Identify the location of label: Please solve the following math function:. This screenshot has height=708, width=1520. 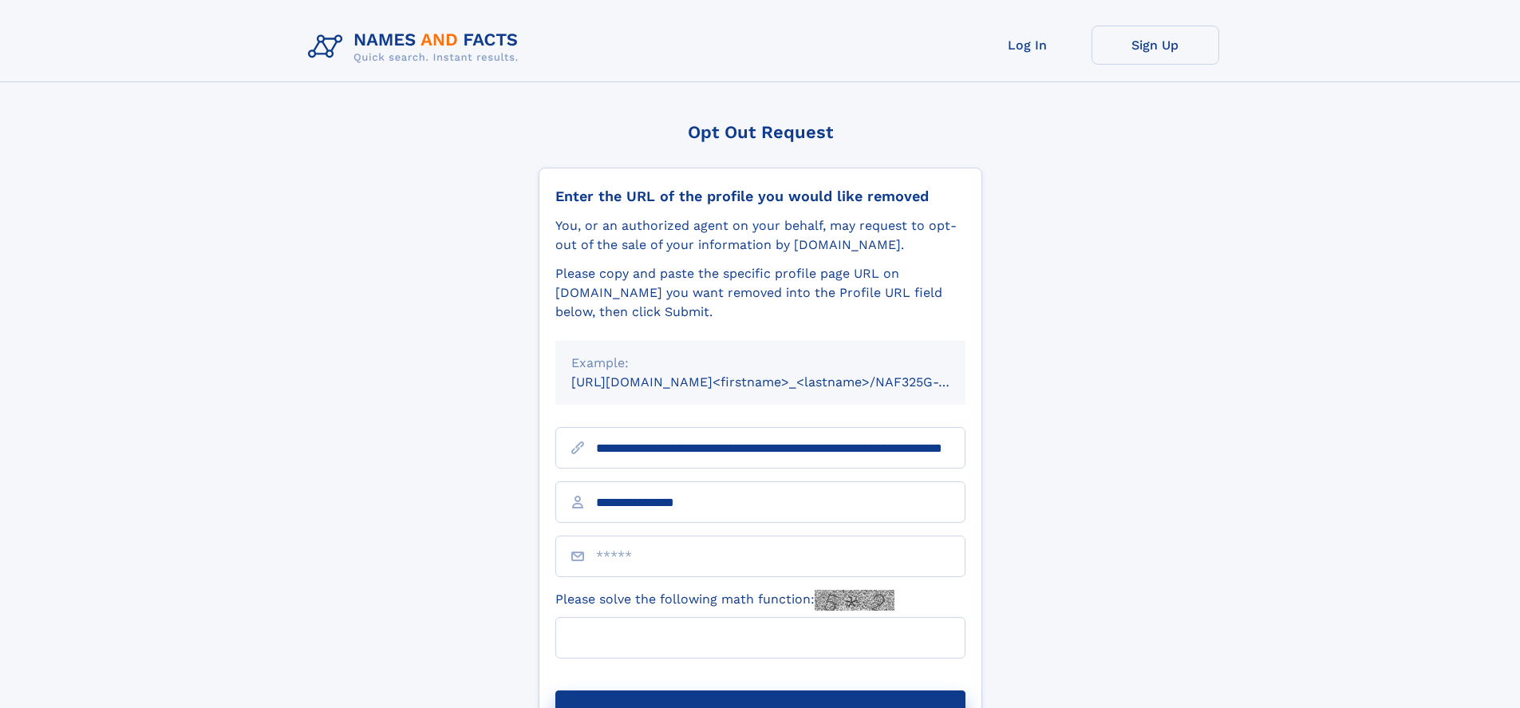
(725, 600).